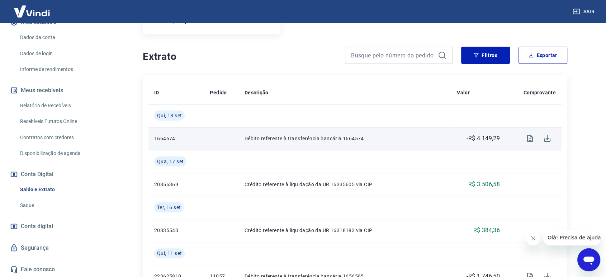  What do you see at coordinates (170, 161) in the screenshot?
I see `span: Qua, 17 set` at bounding box center [170, 161].